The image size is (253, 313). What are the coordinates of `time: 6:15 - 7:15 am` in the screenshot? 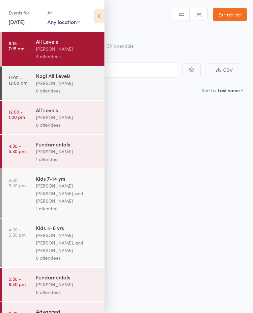 It's located at (16, 46).